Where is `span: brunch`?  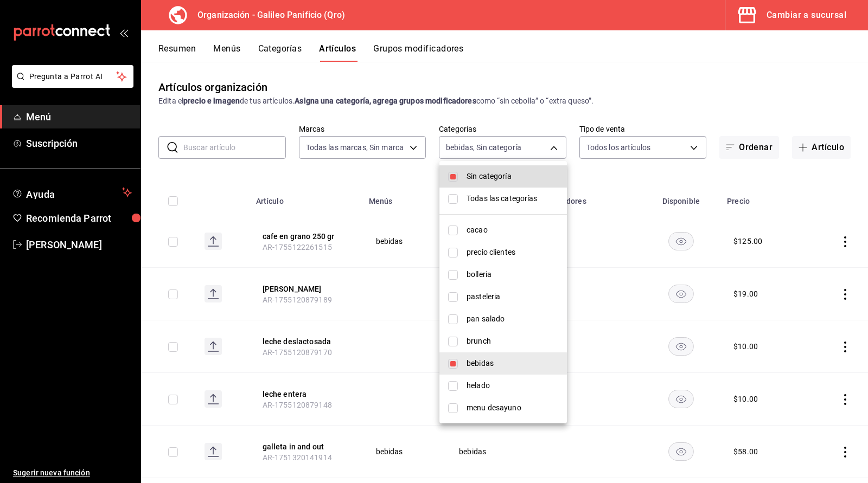
span: brunch is located at coordinates (512, 341).